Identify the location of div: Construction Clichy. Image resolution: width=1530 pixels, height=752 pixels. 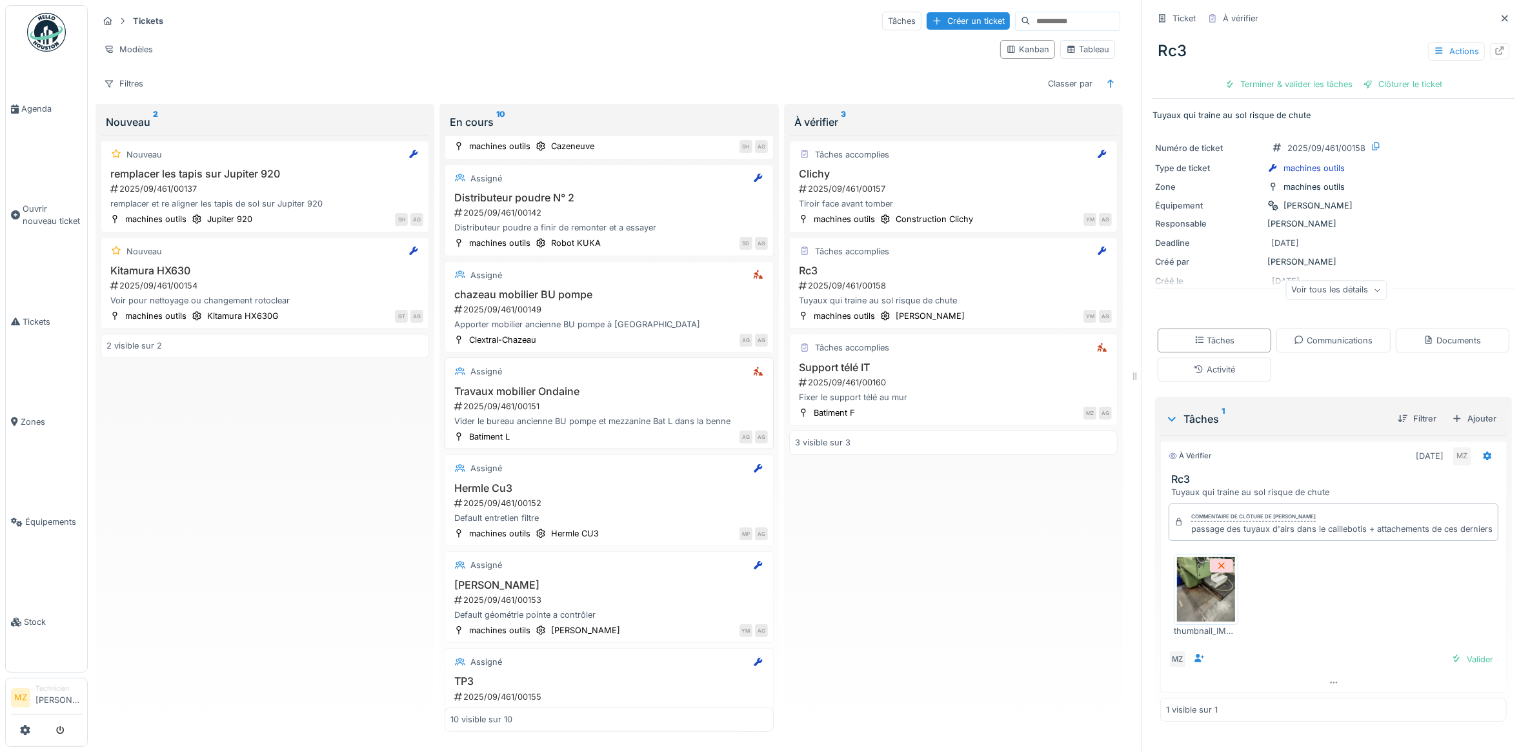
(935, 219).